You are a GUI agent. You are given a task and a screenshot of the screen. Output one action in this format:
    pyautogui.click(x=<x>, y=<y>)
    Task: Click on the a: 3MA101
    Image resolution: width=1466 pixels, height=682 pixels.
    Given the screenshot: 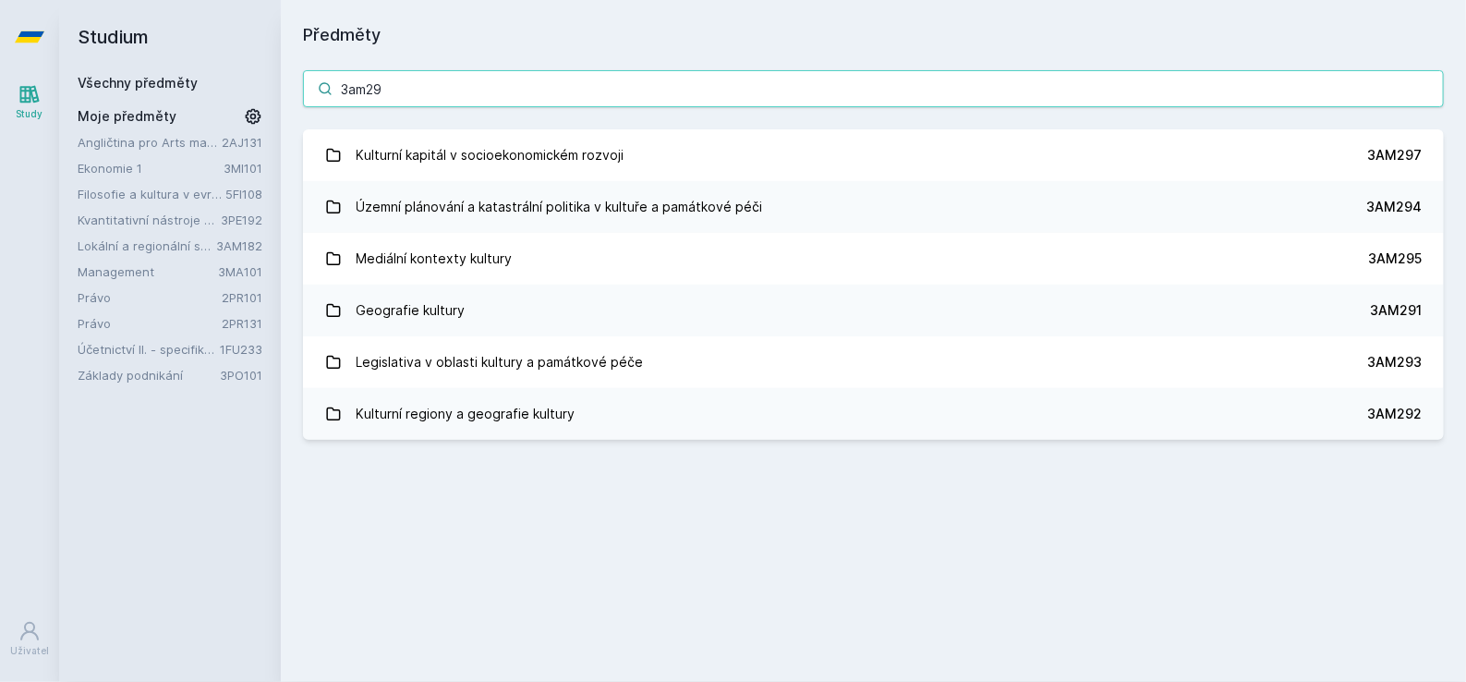 What is the action you would take?
    pyautogui.click(x=240, y=272)
    